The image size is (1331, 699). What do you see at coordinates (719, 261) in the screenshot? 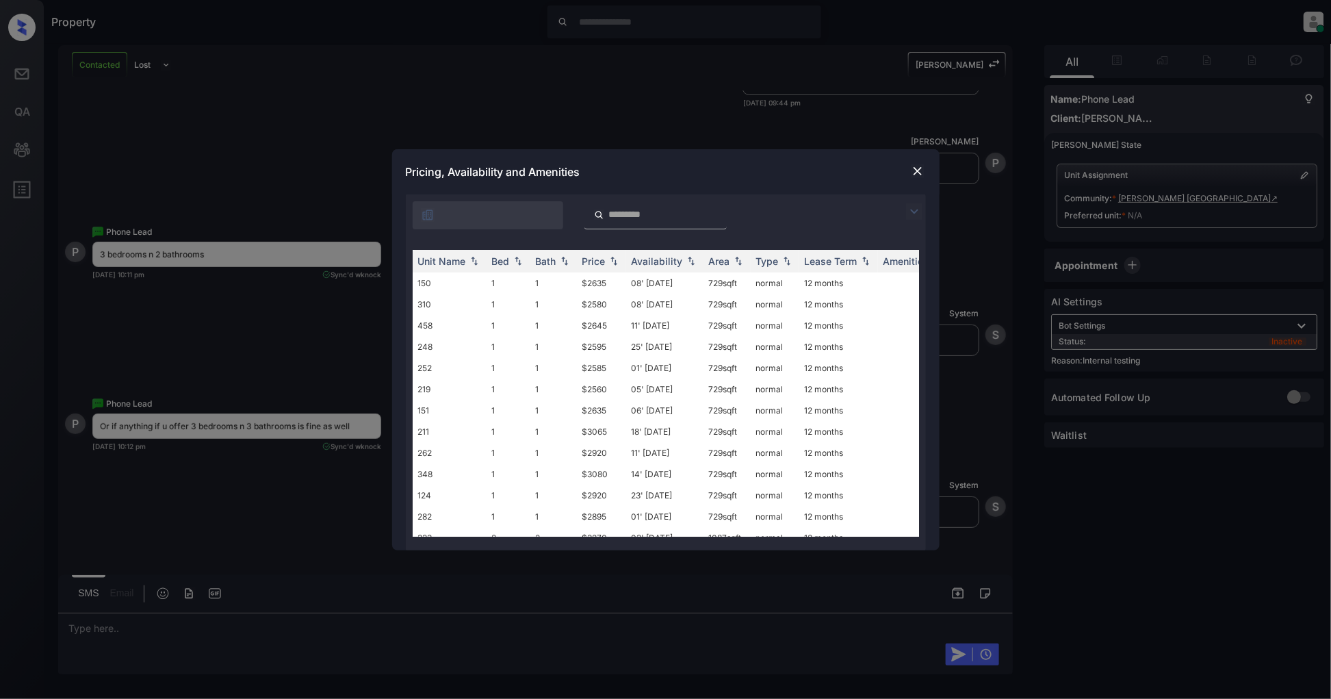
I see `div: Area` at bounding box center [719, 261].